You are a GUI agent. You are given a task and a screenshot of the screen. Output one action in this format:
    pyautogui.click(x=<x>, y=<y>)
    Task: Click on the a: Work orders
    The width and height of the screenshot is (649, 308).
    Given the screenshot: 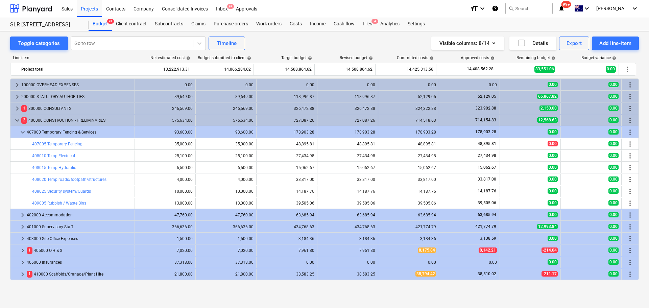 What is the action you would take?
    pyautogui.click(x=269, y=24)
    